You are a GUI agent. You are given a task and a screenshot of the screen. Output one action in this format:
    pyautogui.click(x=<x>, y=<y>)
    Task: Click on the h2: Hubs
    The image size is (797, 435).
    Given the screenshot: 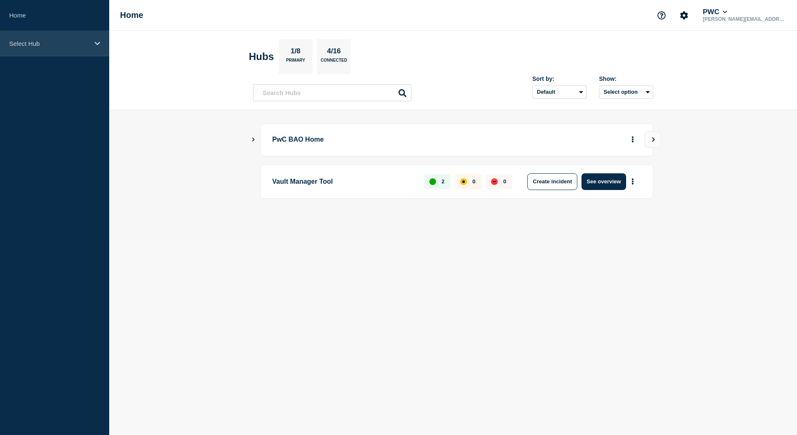 What is the action you would take?
    pyautogui.click(x=261, y=57)
    